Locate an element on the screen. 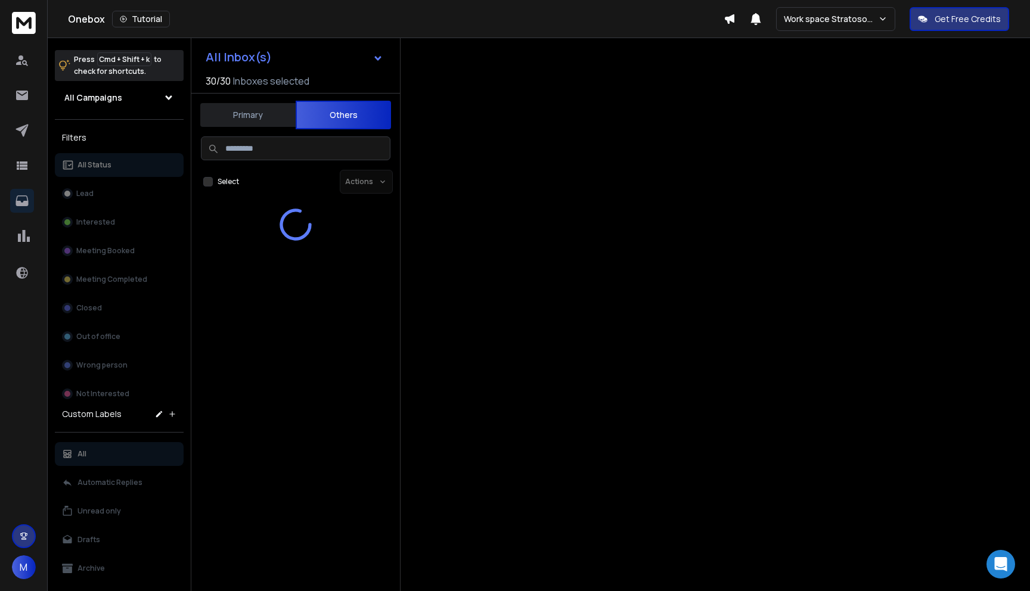 The image size is (1030, 591). div: Open Intercom Messenger is located at coordinates (1001, 564).